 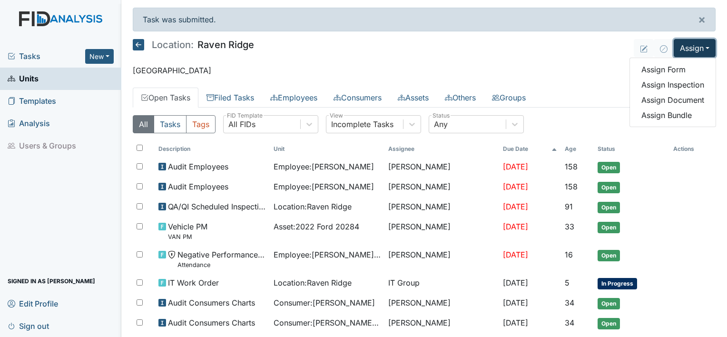 I want to click on span: Vehicle PM VAN PM, so click(x=188, y=231).